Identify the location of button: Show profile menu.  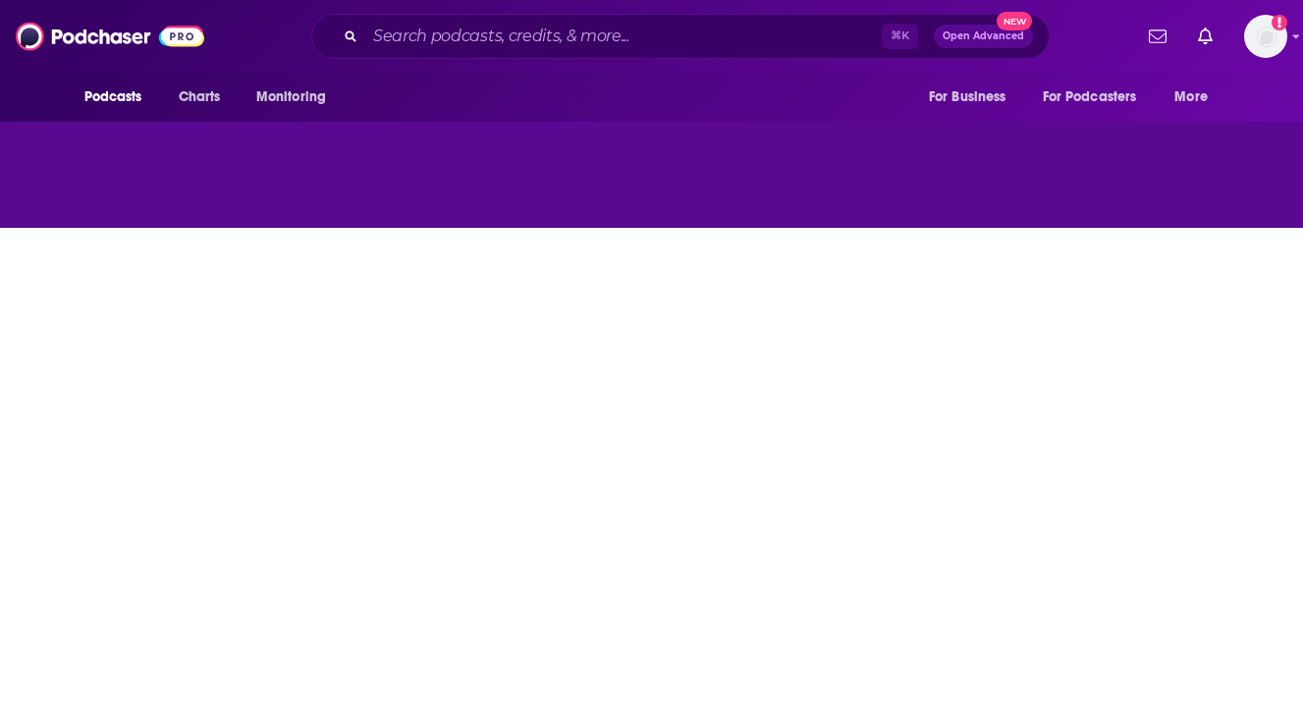
(1266, 36).